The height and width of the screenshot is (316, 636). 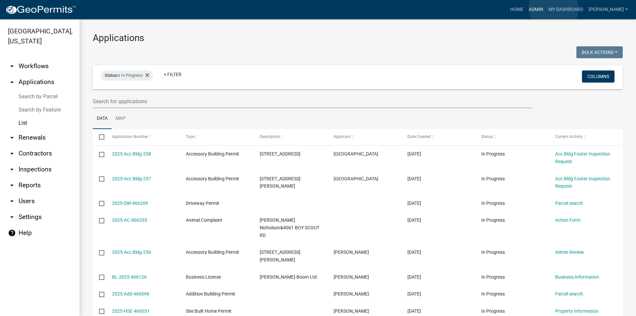 I want to click on a: 2025-Add-466096, so click(x=131, y=294).